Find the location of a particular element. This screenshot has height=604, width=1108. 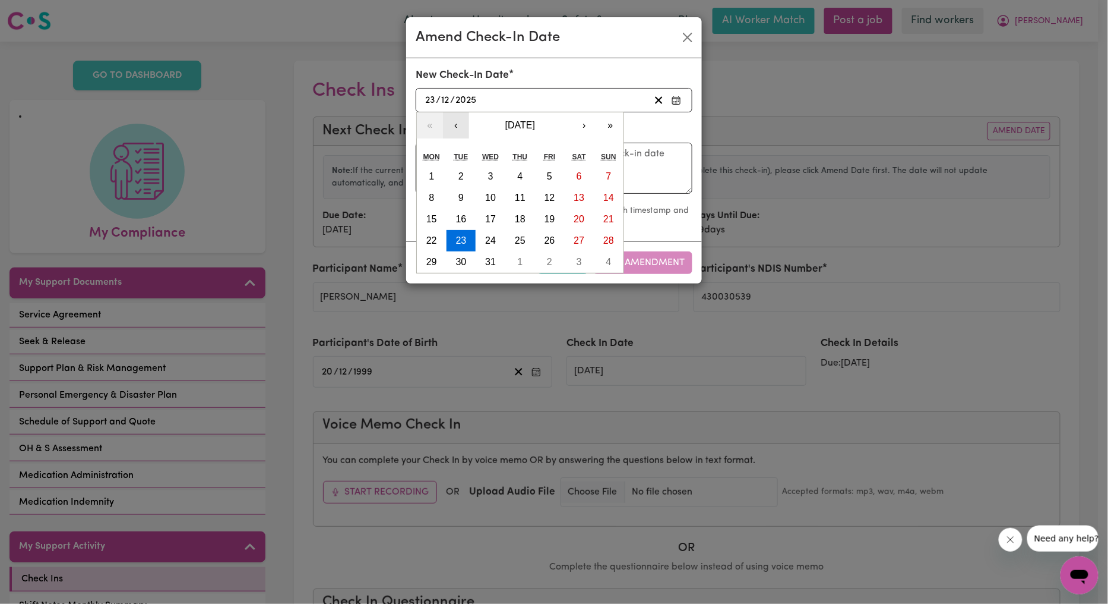

button: 25 December 2025 is located at coordinates (520, 241).